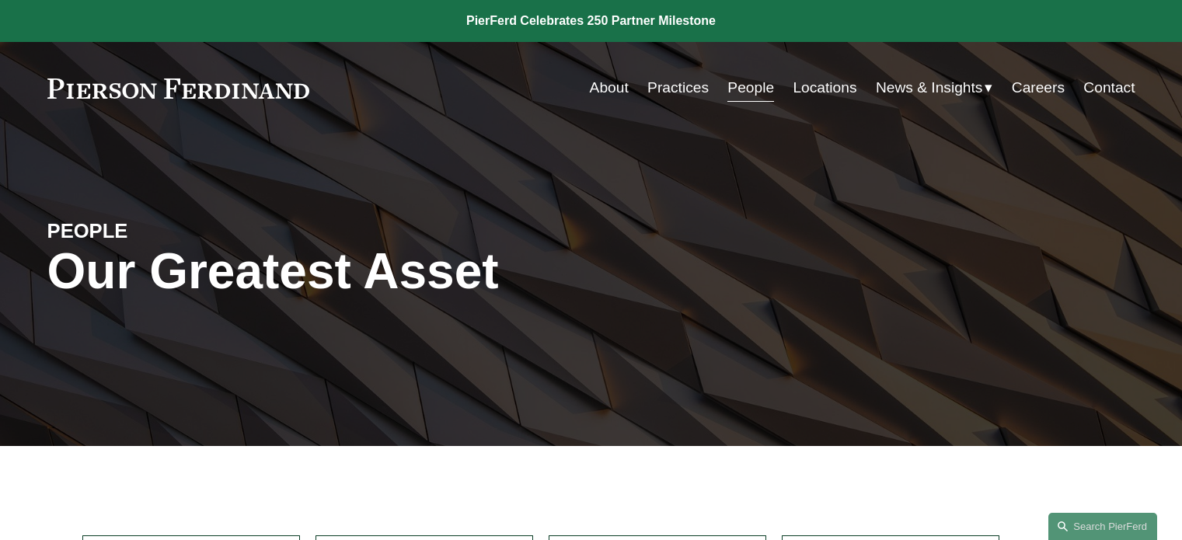 The image size is (1182, 540). What do you see at coordinates (929, 88) in the screenshot?
I see `span: News & Insights` at bounding box center [929, 88].